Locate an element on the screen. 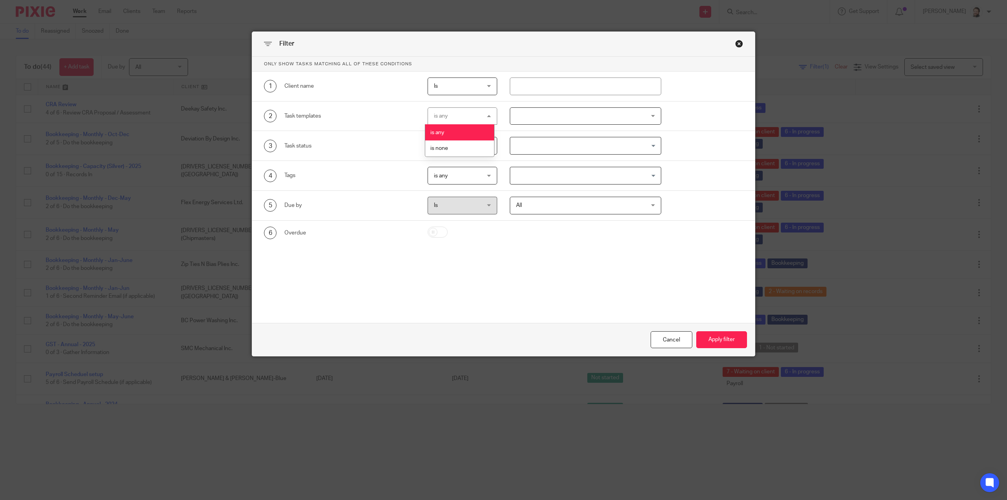  div: is any is located at coordinates (441, 116).